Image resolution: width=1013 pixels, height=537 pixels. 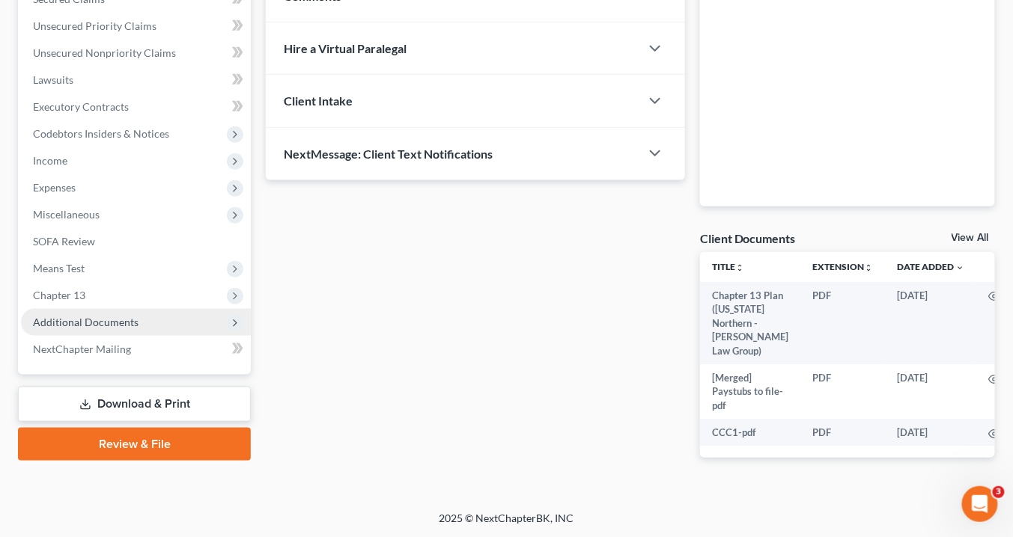 I want to click on i: expand_more, so click(x=960, y=268).